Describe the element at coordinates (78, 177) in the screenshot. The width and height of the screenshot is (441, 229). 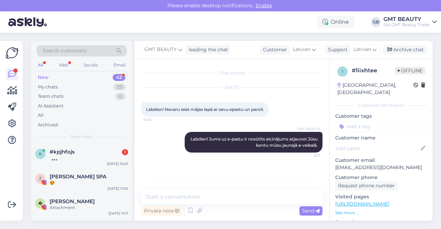
I see `span: ZANE TAURINA SPA` at that location.